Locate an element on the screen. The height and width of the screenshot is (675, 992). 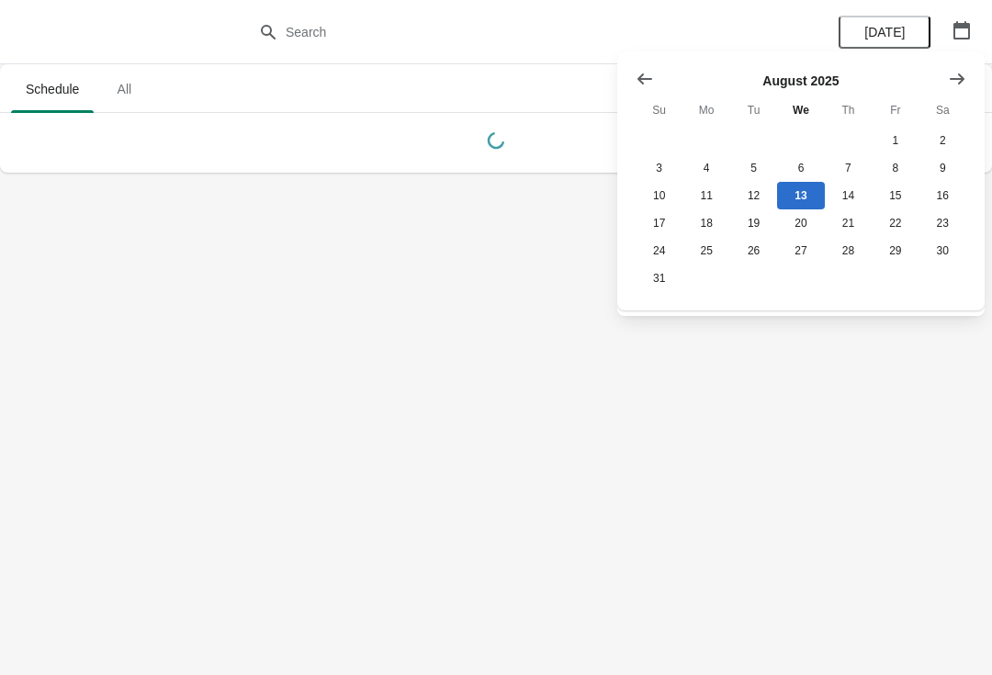
button: Tuesday August 19 2025 is located at coordinates (753, 223).